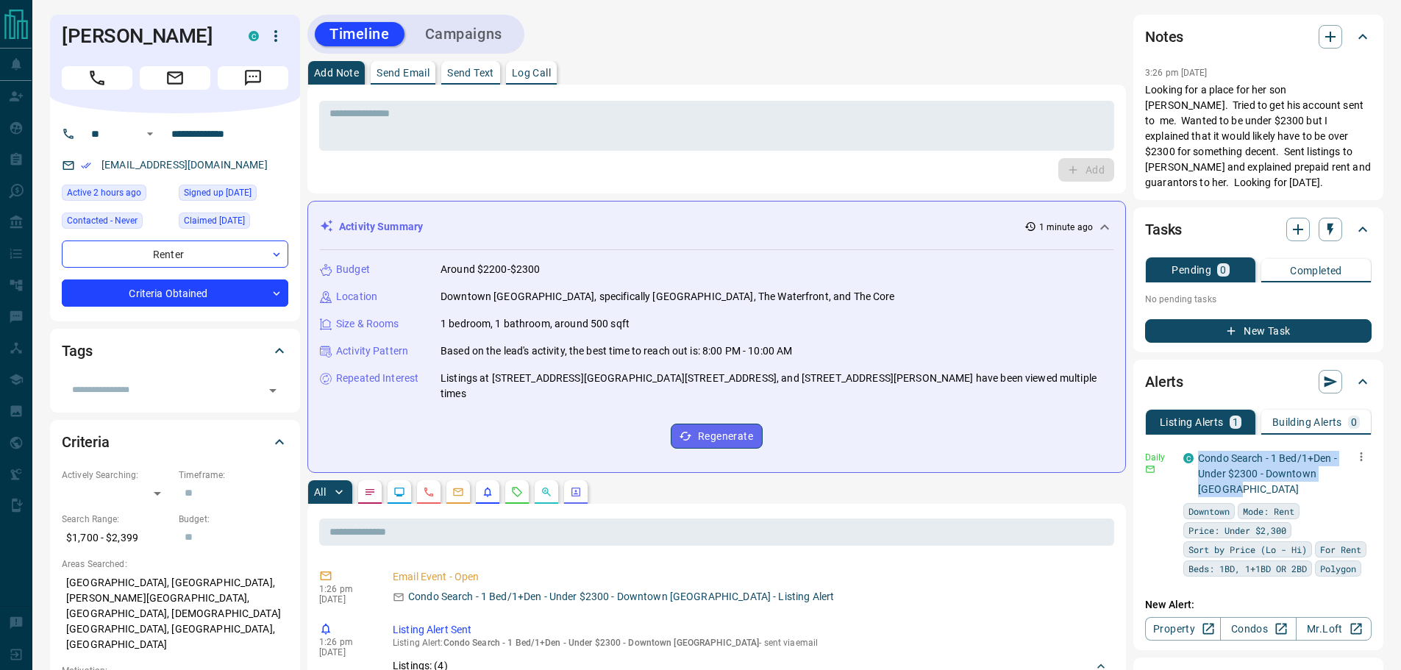 The width and height of the screenshot is (1401, 670). Describe the element at coordinates (471, 73) in the screenshot. I see `p: Send Text` at that location.